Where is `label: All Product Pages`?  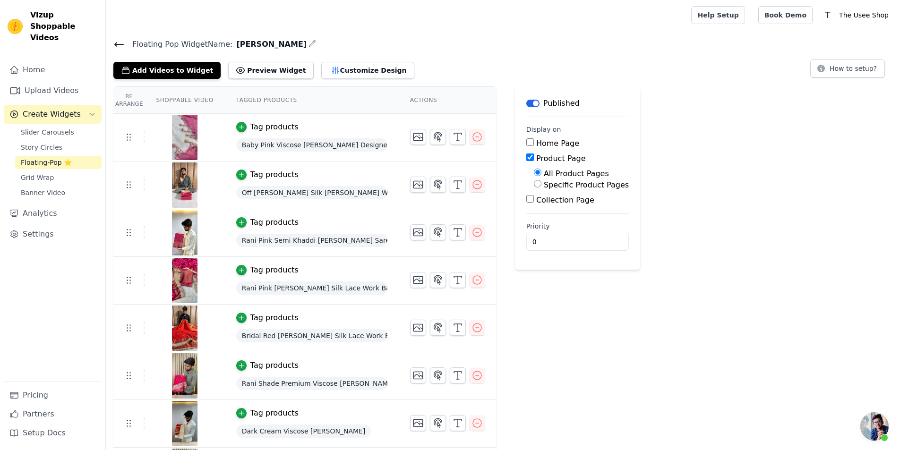
label: All Product Pages is located at coordinates (577, 173).